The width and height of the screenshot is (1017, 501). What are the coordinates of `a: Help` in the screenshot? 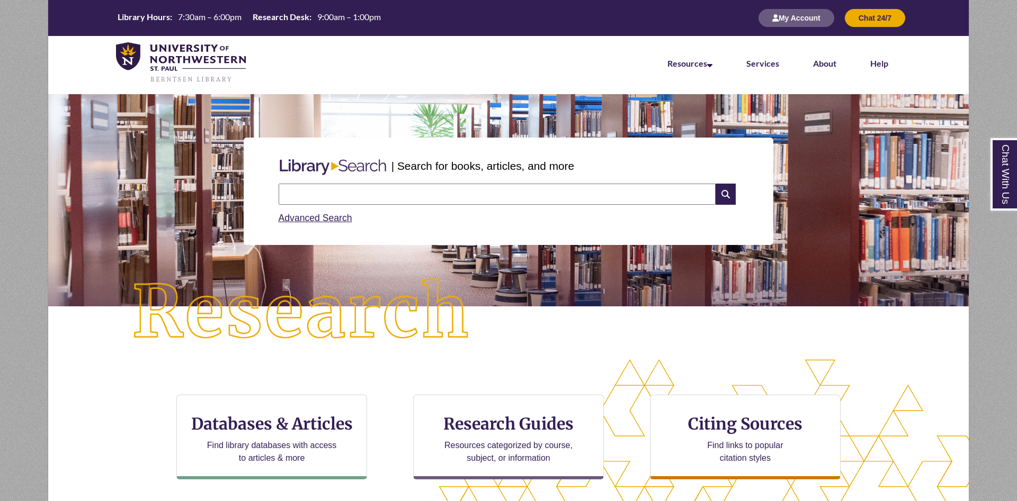 It's located at (879, 63).